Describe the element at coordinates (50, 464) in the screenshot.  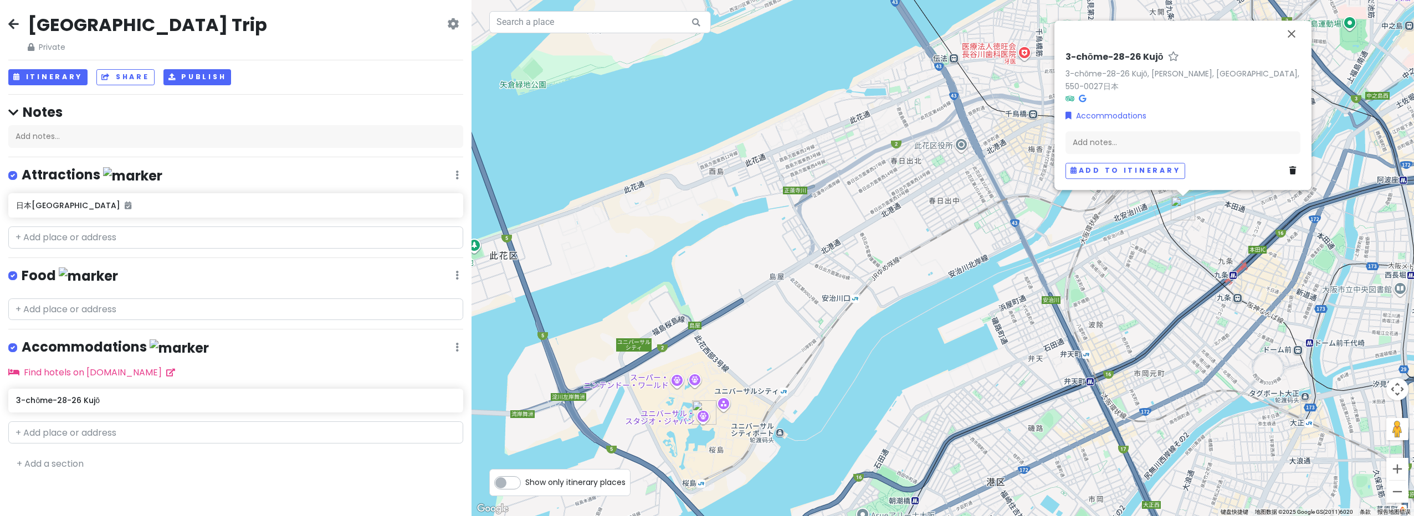
I see `a: + Add a section` at that location.